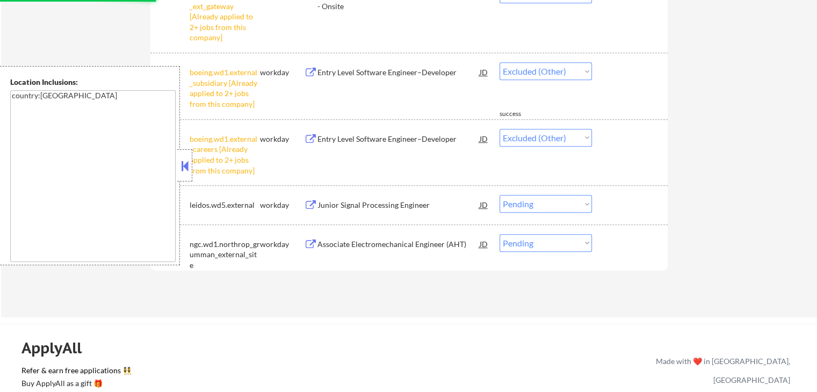 This screenshot has height=392, width=817. I want to click on a: Refer & earn free applications 👯‍♀️, so click(226, 372).